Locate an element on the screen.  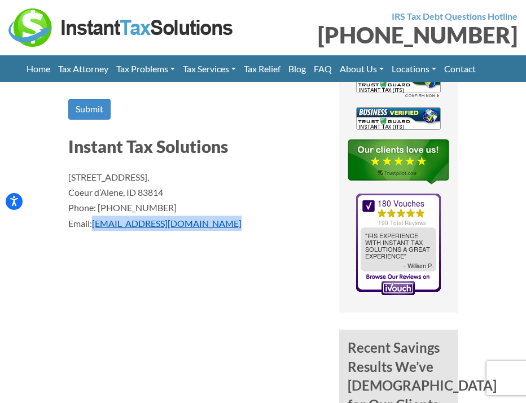
img: TrustPilot is located at coordinates (398, 161).